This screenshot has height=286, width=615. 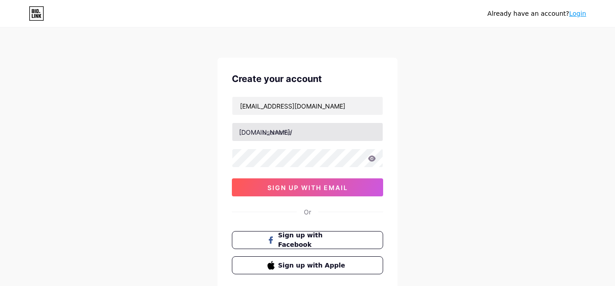 I want to click on input: username, so click(x=308, y=132).